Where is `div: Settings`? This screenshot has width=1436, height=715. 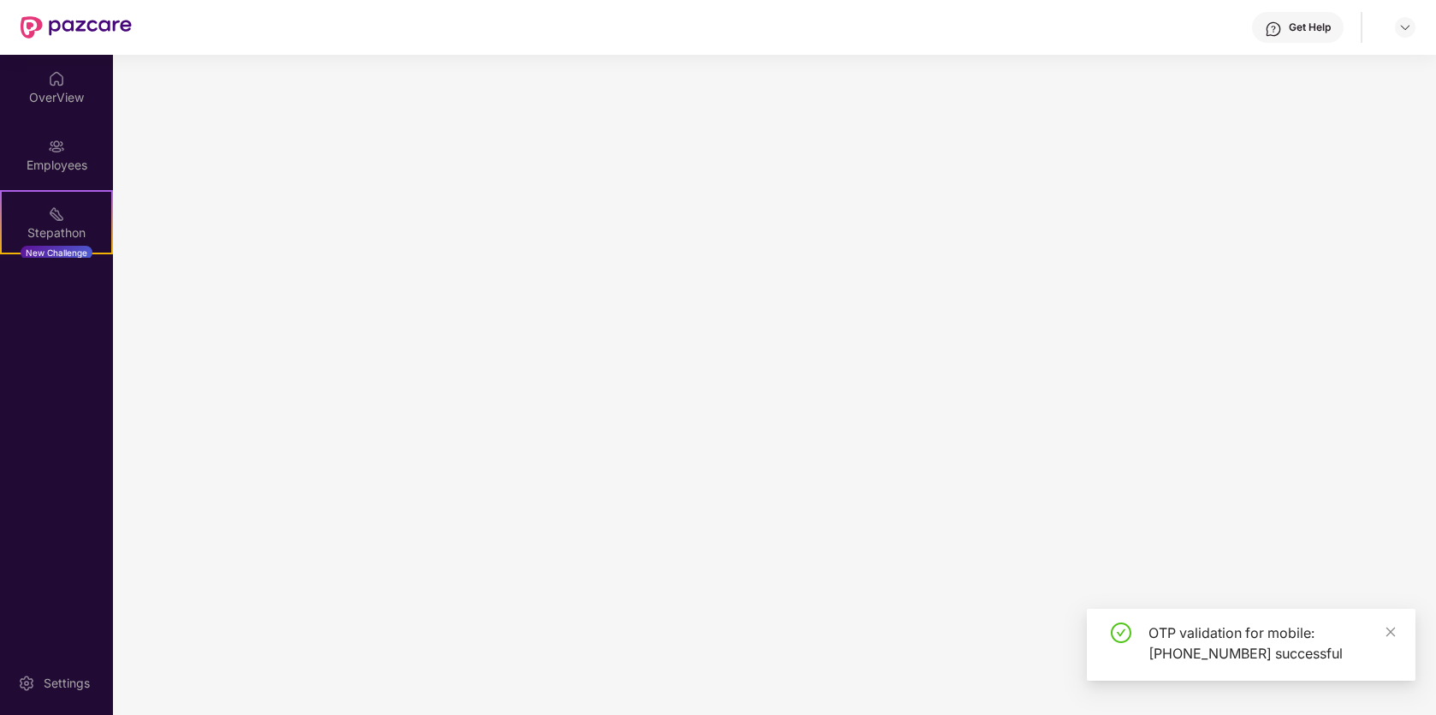 div: Settings is located at coordinates (67, 683).